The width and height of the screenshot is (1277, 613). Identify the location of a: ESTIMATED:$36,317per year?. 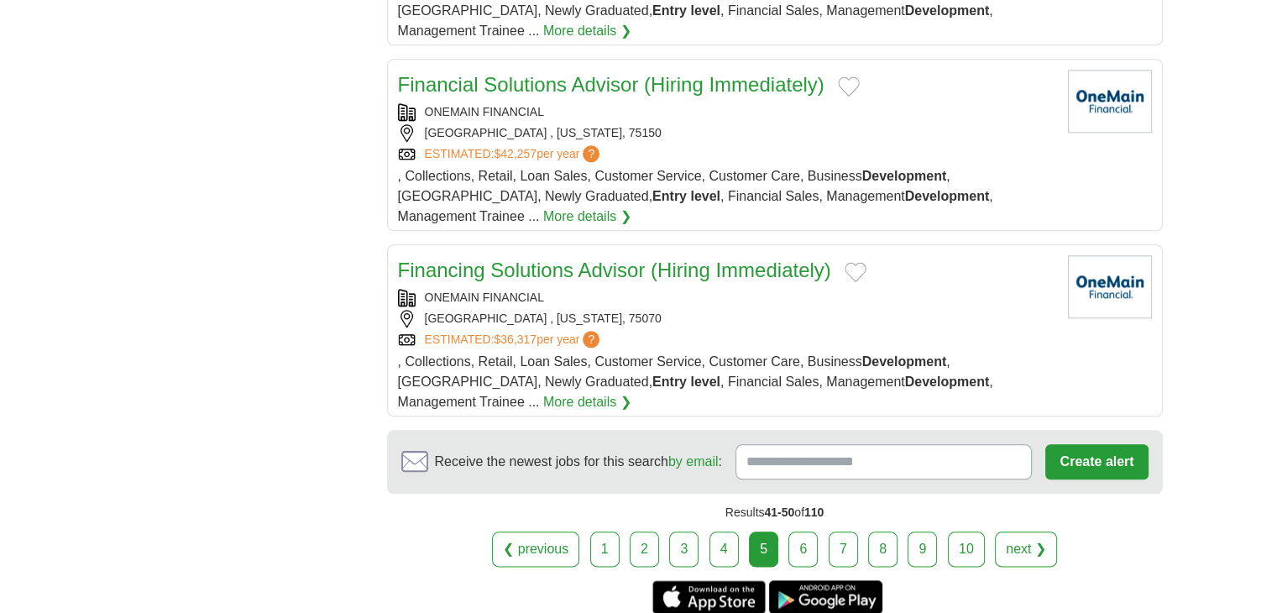
(514, 339).